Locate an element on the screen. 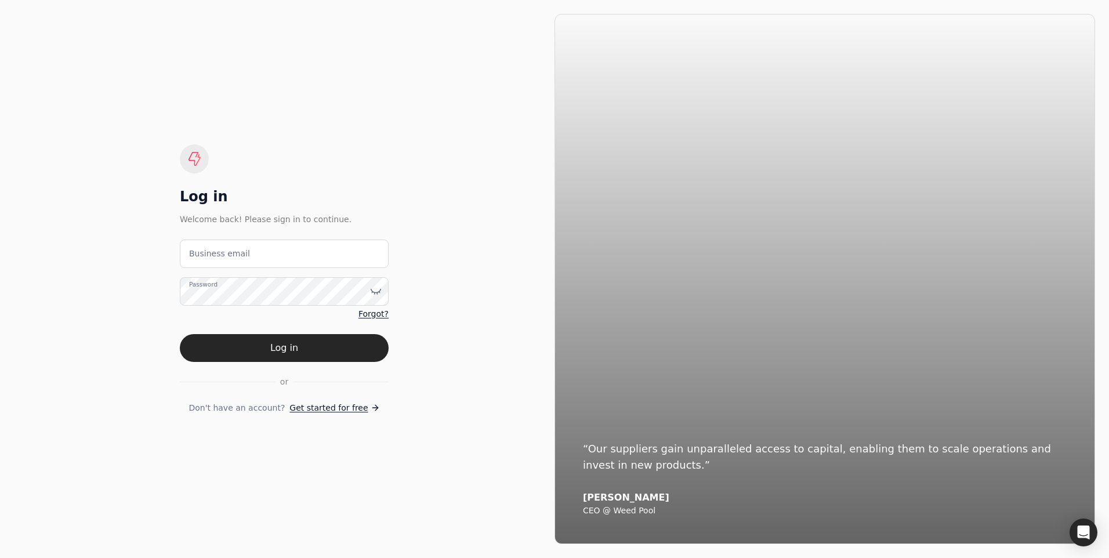 Image resolution: width=1109 pixels, height=558 pixels. span: Forgot? is located at coordinates (374, 314).